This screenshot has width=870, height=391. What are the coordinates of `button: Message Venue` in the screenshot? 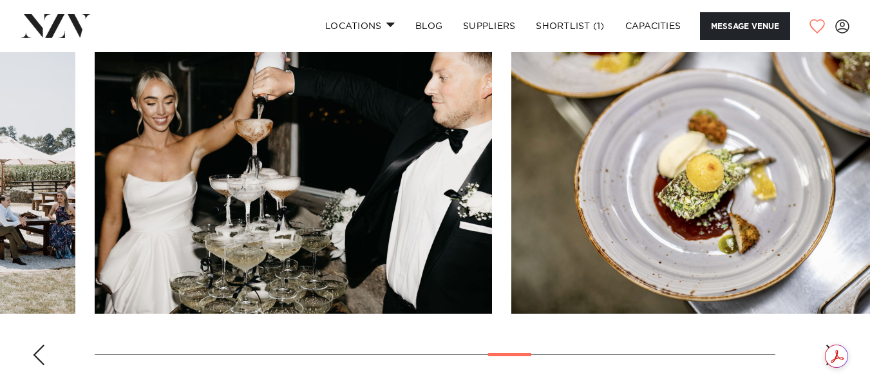 It's located at (745, 26).